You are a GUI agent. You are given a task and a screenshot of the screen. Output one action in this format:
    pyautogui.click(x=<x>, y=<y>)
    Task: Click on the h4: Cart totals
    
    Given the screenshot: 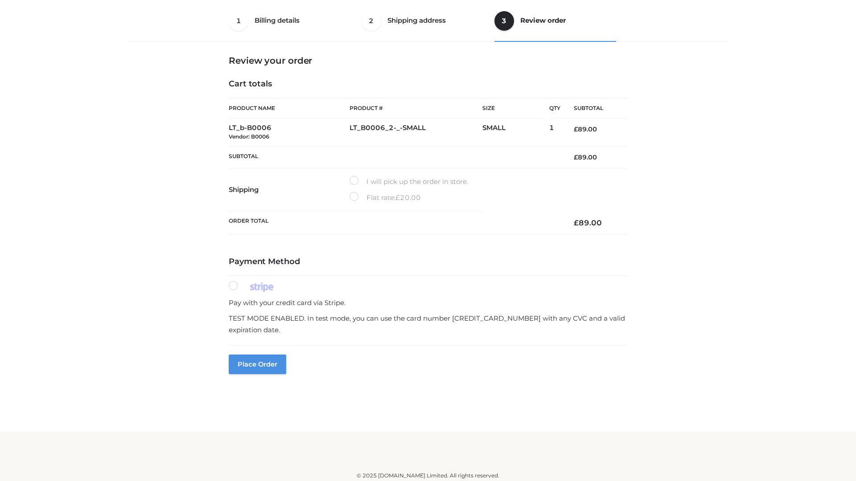 What is the action you would take?
    pyautogui.click(x=428, y=84)
    